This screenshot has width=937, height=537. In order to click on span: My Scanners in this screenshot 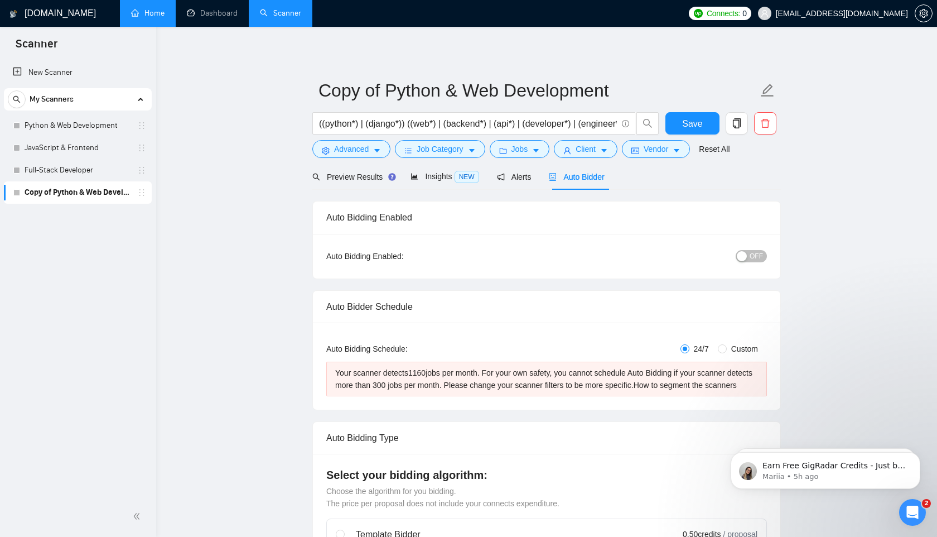, I will do `click(51, 99)`.